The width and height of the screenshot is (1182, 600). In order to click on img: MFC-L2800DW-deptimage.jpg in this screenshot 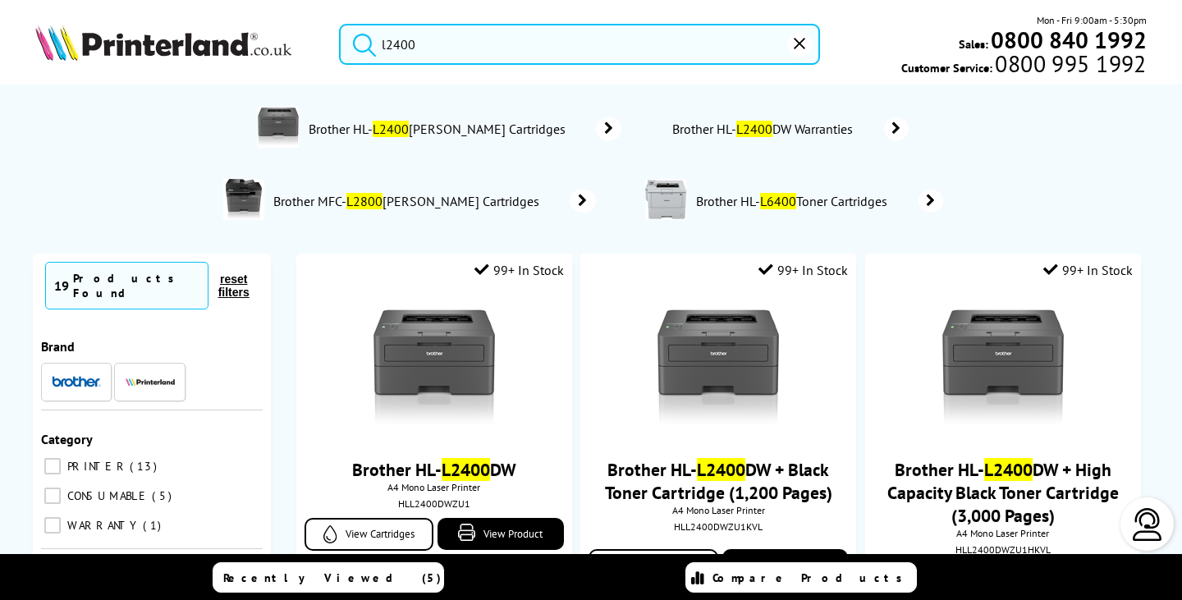, I will do `click(244, 199)`.